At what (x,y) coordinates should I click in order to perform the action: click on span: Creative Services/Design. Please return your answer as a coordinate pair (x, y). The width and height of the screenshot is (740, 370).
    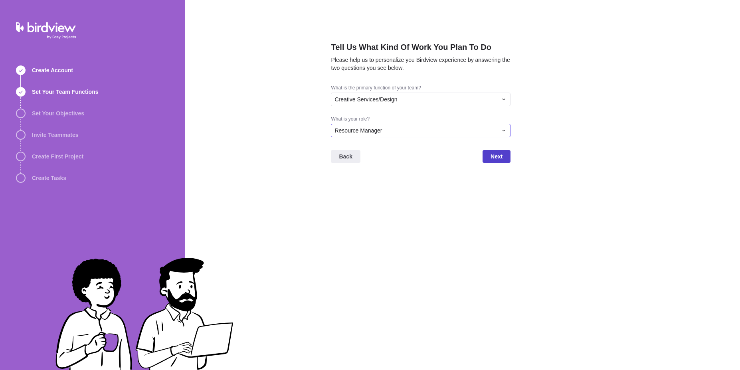
    Looking at the image, I should click on (365, 99).